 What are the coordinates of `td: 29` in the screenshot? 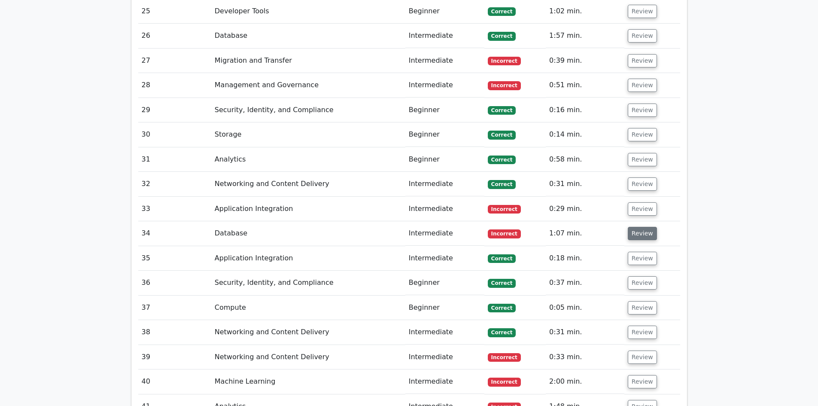 It's located at (175, 110).